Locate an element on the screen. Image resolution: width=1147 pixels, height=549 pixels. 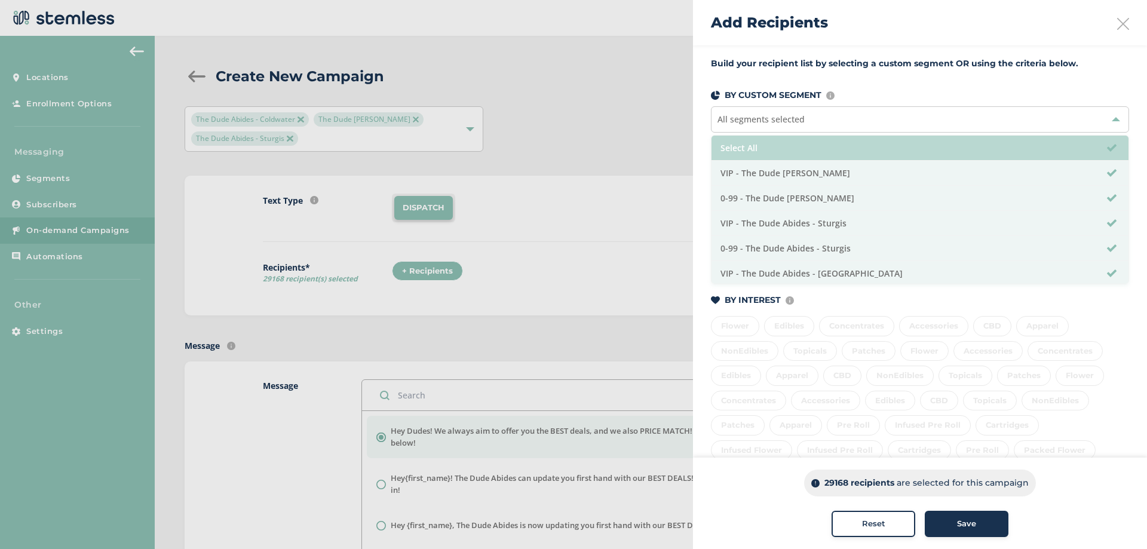
img: icon-heart-dark-29e6356f.svg is located at coordinates (715, 301).